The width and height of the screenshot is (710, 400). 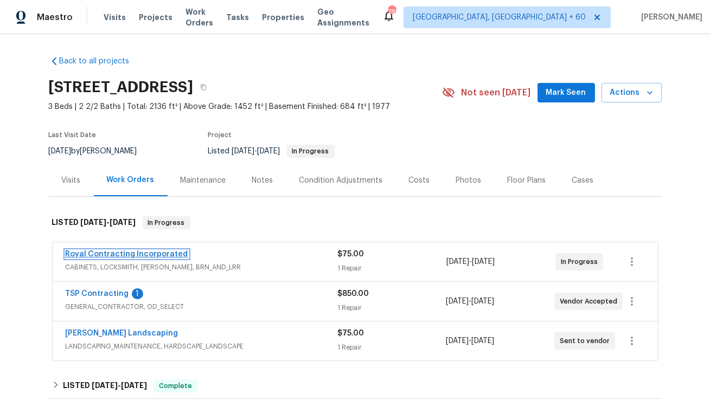 What do you see at coordinates (175, 386) in the screenshot?
I see `span: Complete` at bounding box center [175, 386].